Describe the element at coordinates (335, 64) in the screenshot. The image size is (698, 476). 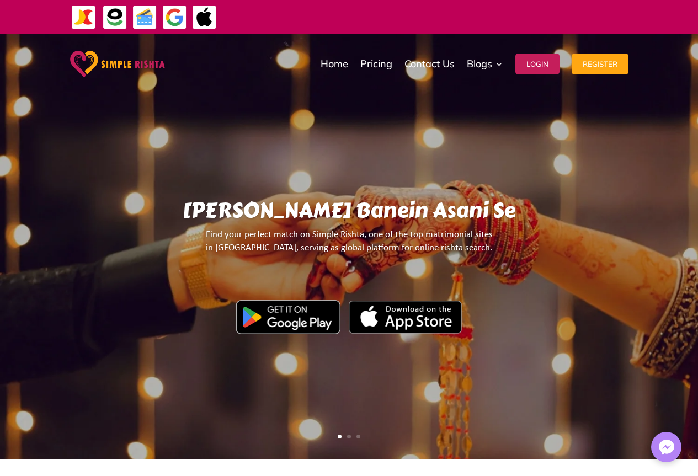
I see `a: Home` at that location.